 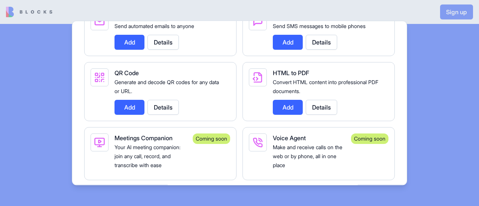 I want to click on span: Send automated emails to anyone, so click(x=154, y=25).